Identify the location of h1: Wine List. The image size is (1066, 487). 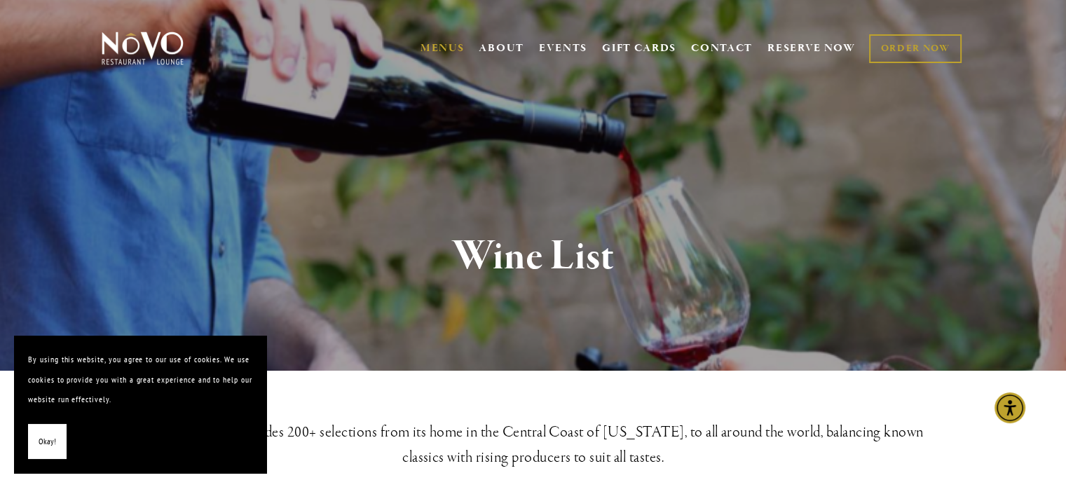
(533, 256).